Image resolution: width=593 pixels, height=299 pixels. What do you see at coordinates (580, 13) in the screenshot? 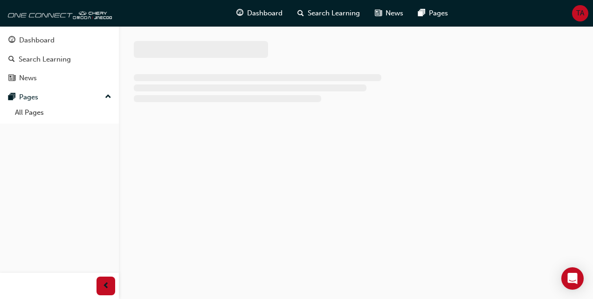
I see `span: TA` at bounding box center [580, 13].